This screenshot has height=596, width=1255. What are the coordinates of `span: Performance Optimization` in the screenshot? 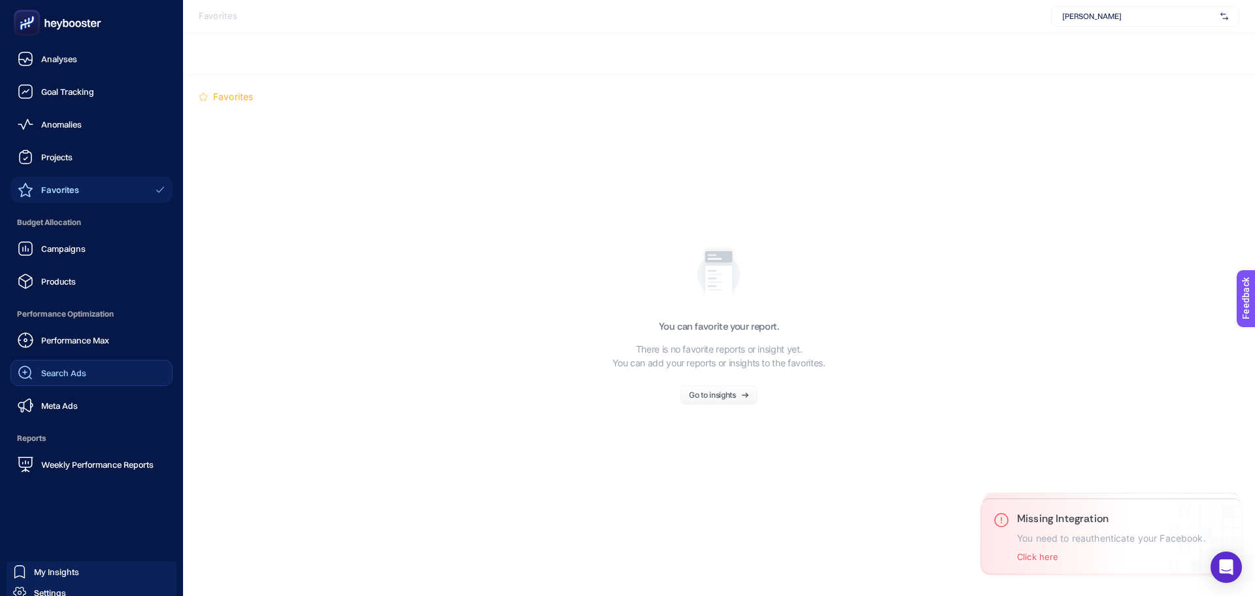 It's located at (92, 314).